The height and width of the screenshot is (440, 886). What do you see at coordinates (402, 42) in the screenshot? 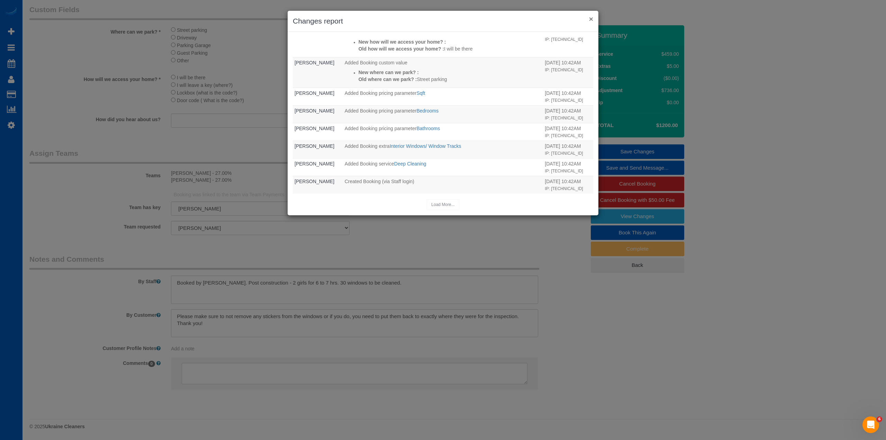
I see `strong: New how will we access your home? :` at bounding box center [402, 42].